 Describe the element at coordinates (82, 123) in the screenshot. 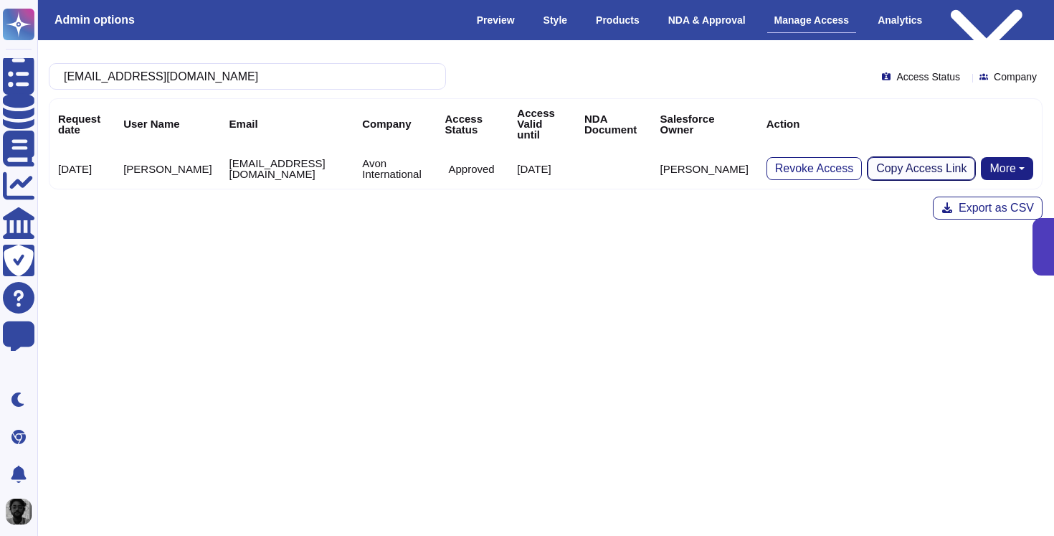

I see `th: Request date` at that location.